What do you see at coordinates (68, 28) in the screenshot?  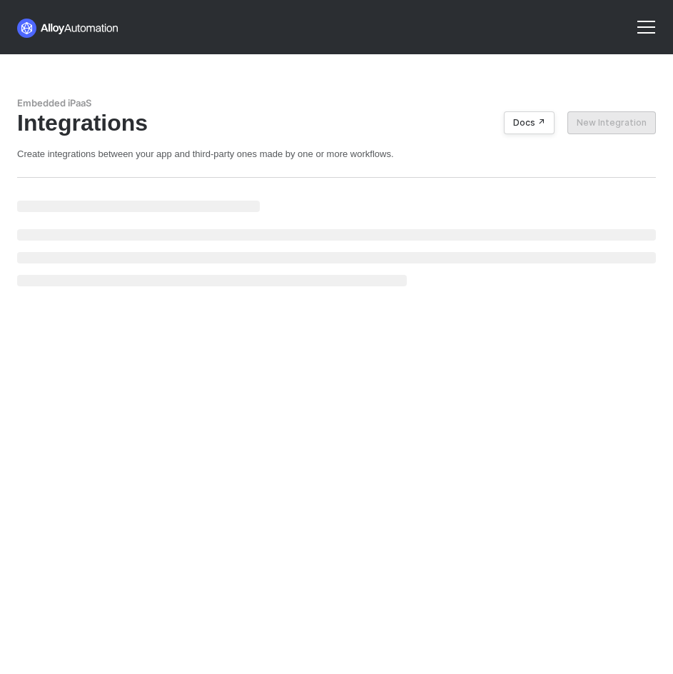 I see `img: logo` at bounding box center [68, 28].